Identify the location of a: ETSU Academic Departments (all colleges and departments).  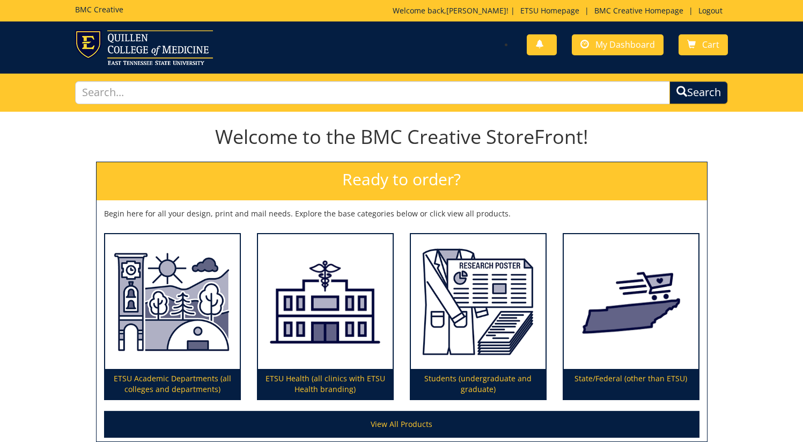
(172, 317).